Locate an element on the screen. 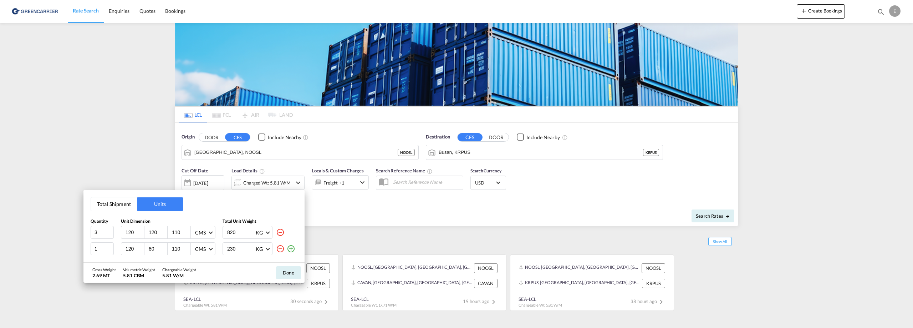  md-icon: icon-plus-circle-outline is located at coordinates (291, 248).